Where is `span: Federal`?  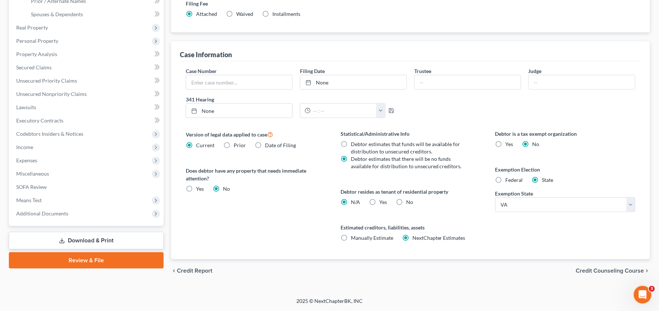
span: Federal is located at coordinates (514, 179).